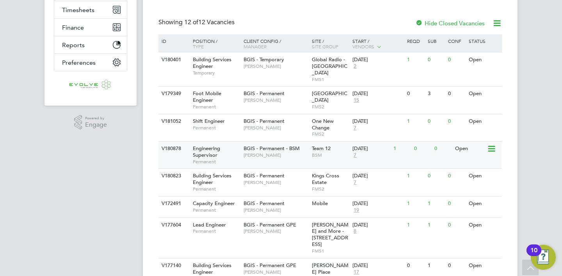 Image resolution: width=562 pixels, height=276 pixels. What do you see at coordinates (173, 266) in the screenshot?
I see `div: V177140` at bounding box center [173, 266].